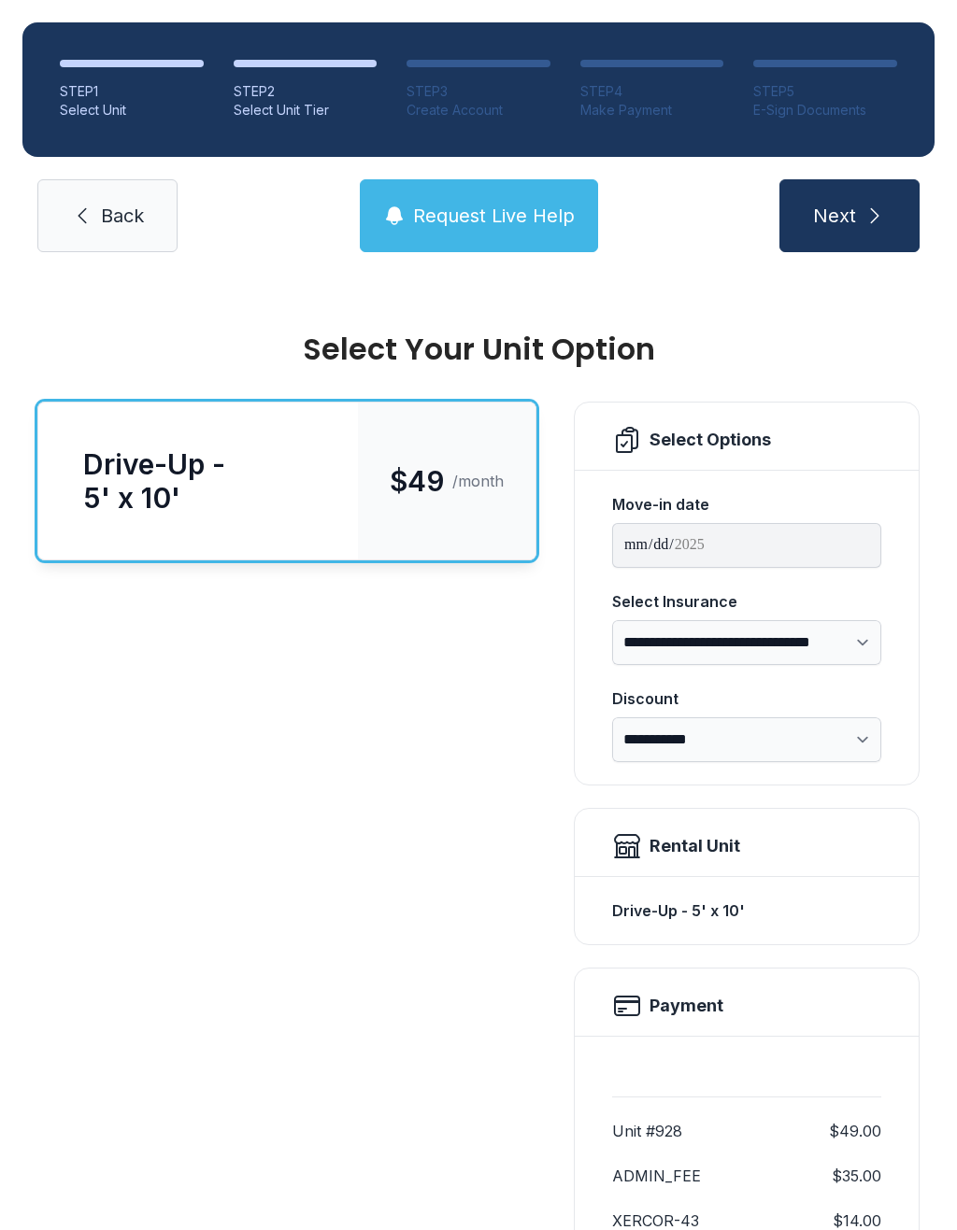 The height and width of the screenshot is (1230, 957). I want to click on div: Select Options, so click(710, 440).